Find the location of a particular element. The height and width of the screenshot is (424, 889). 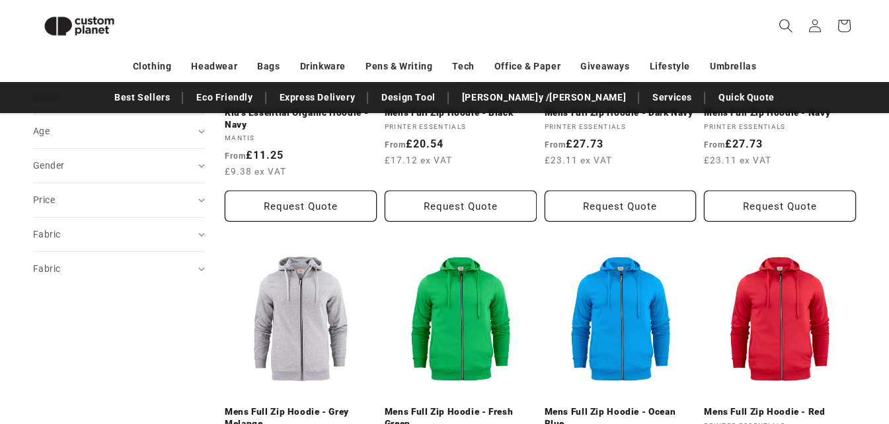

a: Kid's Essential Organic Hoodie - Navy is located at coordinates (301, 118).